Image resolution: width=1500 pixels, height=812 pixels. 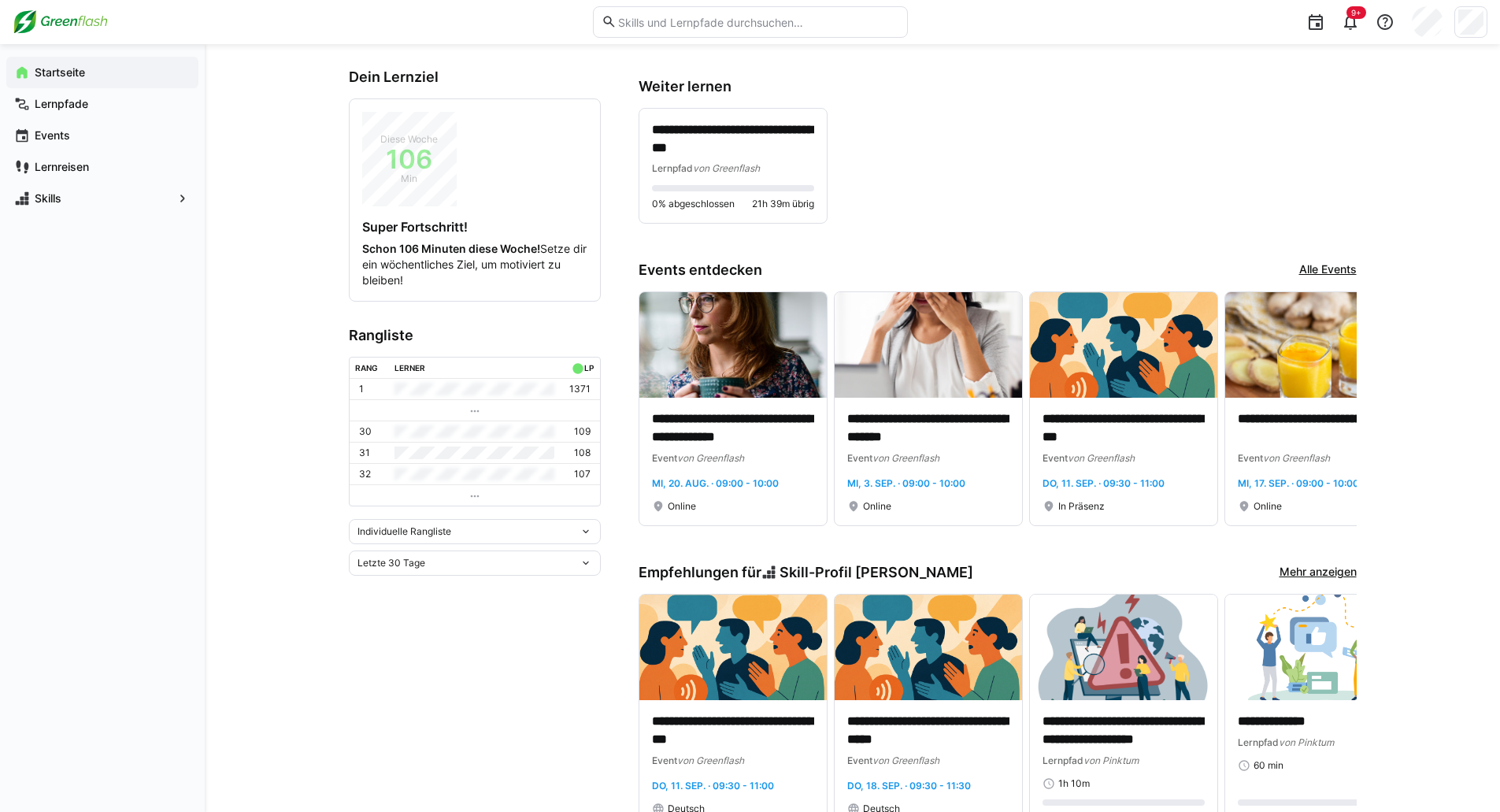 What do you see at coordinates (1074, 783) in the screenshot?
I see `span: 1h 10m` at bounding box center [1074, 783].